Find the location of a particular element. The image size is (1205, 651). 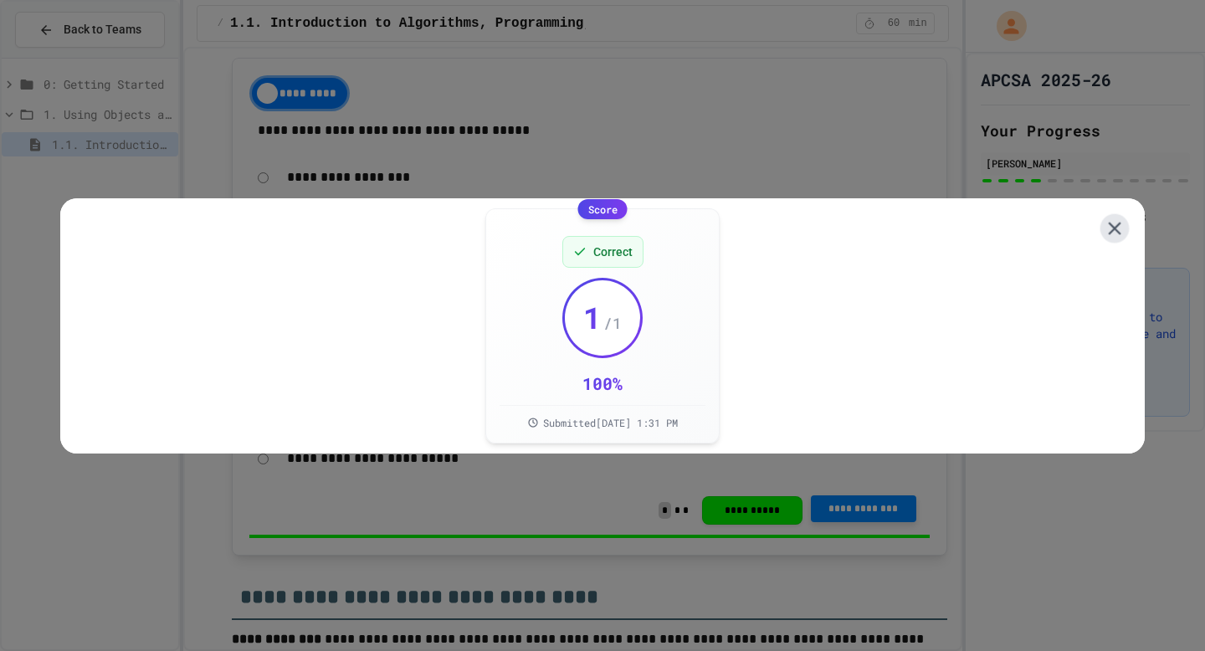

span: 1 is located at coordinates (593, 317).